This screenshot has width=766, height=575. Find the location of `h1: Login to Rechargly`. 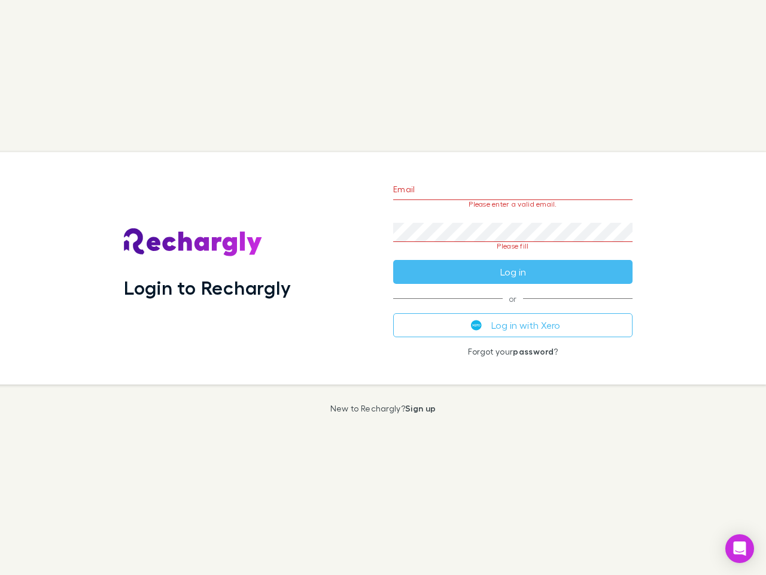

h1: Login to Rechargly is located at coordinates (207, 287).